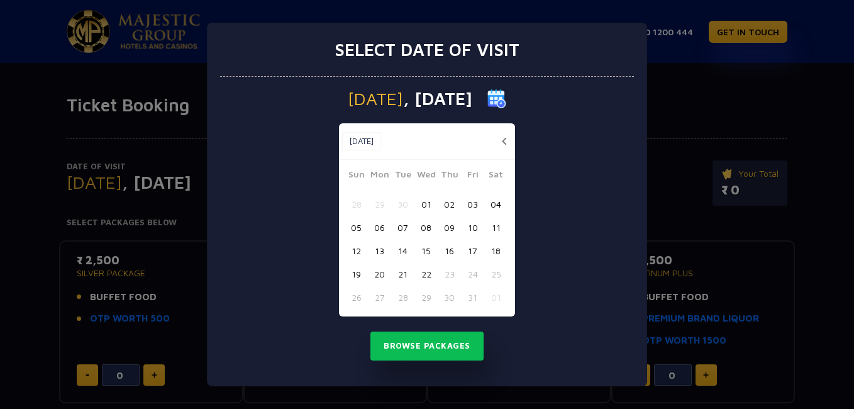 The height and width of the screenshot is (409, 854). Describe the element at coordinates (495, 227) in the screenshot. I see `button: 11` at that location.